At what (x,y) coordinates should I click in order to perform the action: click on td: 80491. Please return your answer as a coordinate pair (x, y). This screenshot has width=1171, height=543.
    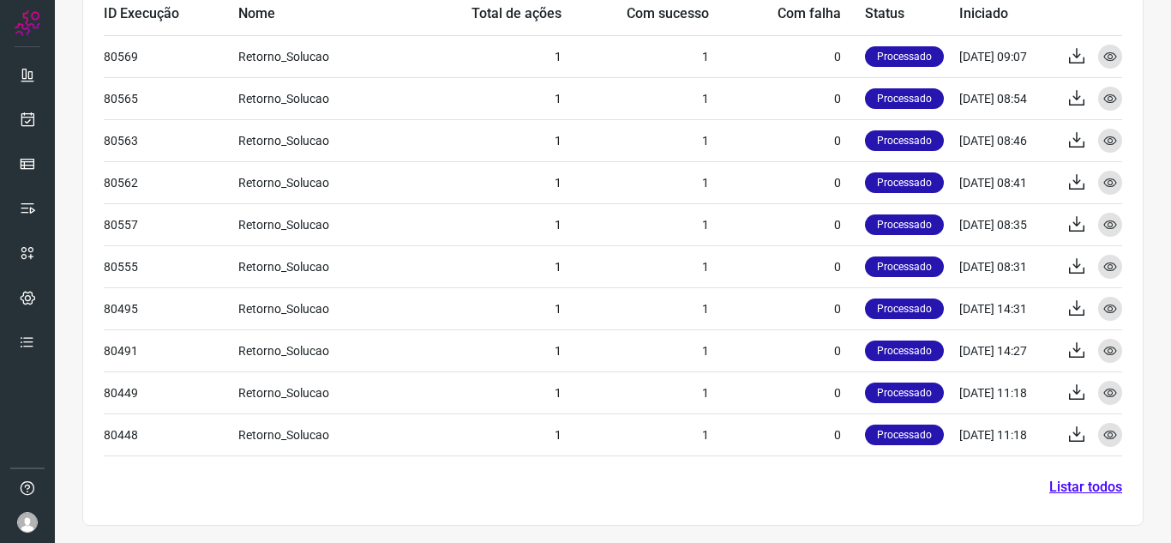
    Looking at the image, I should click on (171, 350).